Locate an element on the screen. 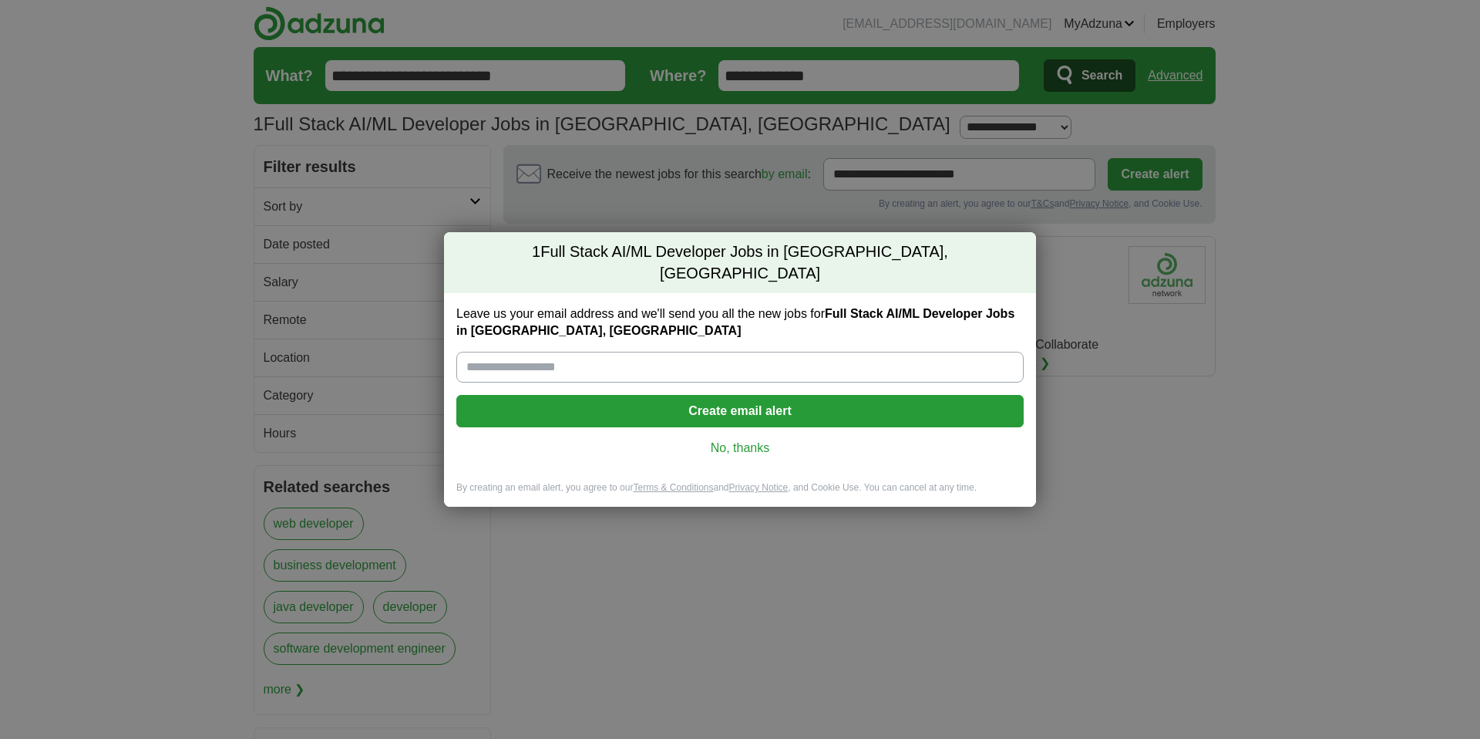 This screenshot has height=739, width=1480. div: By creating an email alert, you agree to our and , and Cookie Use. You can cancel at any time. is located at coordinates (740, 493).